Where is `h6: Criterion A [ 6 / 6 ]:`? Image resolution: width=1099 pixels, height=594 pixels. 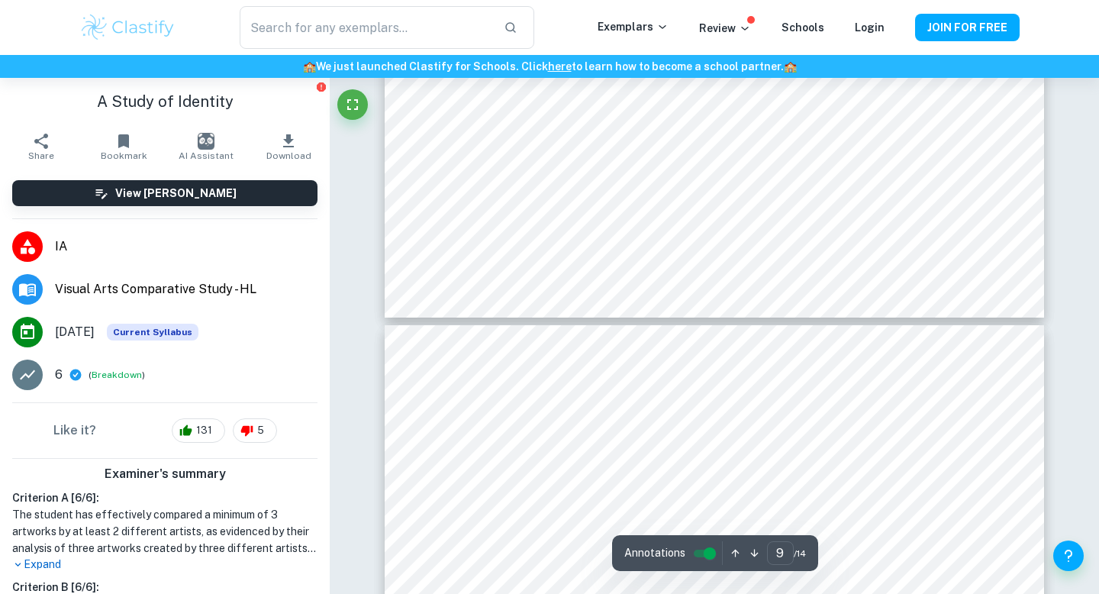
h6: Criterion A [ 6 / 6 ]: is located at coordinates (165, 497).